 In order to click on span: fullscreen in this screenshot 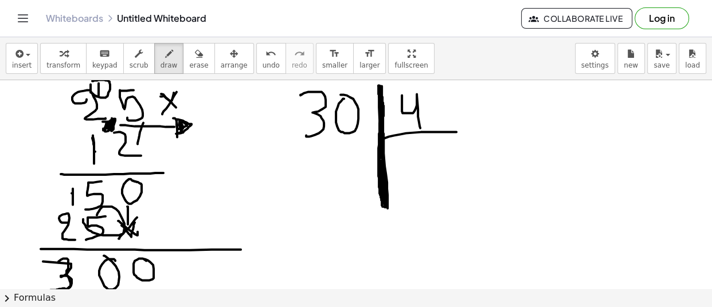, I will do `click(411, 65)`.